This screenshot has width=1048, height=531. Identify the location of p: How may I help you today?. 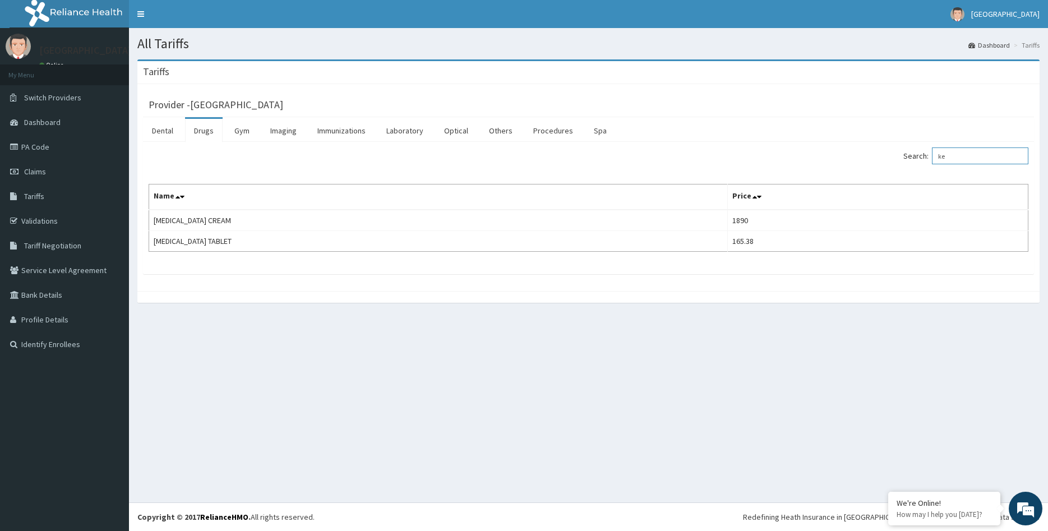
(944, 514).